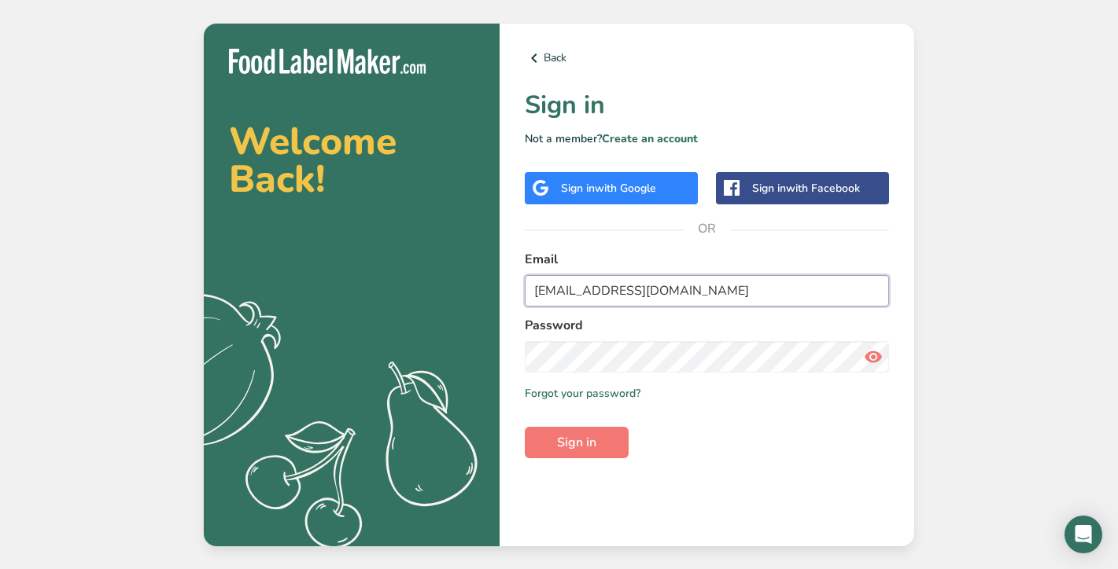  I want to click on div: Open Intercom Messenger, so click(1083, 535).